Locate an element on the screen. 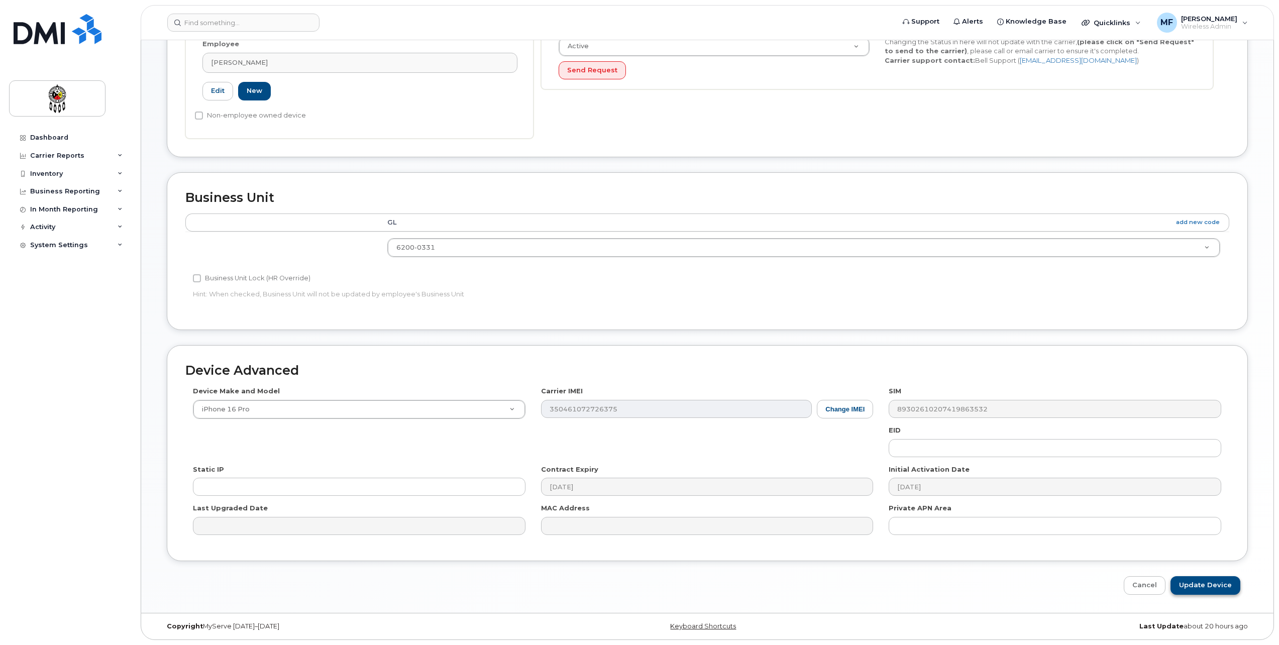  a: add new code is located at coordinates (1197, 222).